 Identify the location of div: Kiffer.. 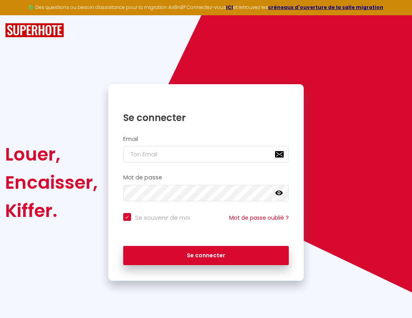
(51, 211).